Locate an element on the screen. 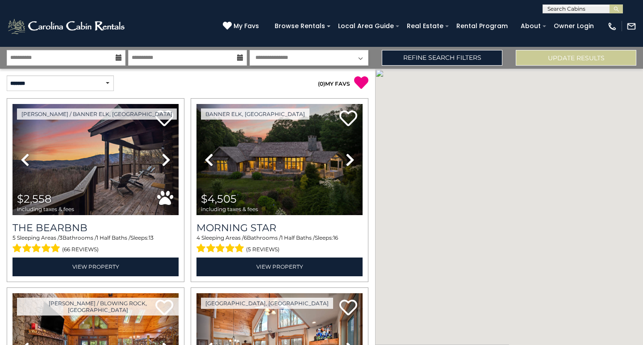 This screenshot has height=345, width=643. span: 5 is located at coordinates (14, 238).